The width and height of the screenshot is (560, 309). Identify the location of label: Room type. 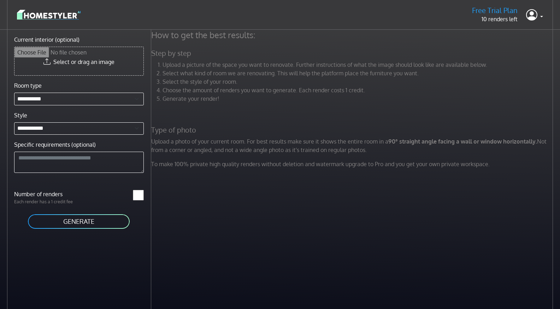
(28, 85).